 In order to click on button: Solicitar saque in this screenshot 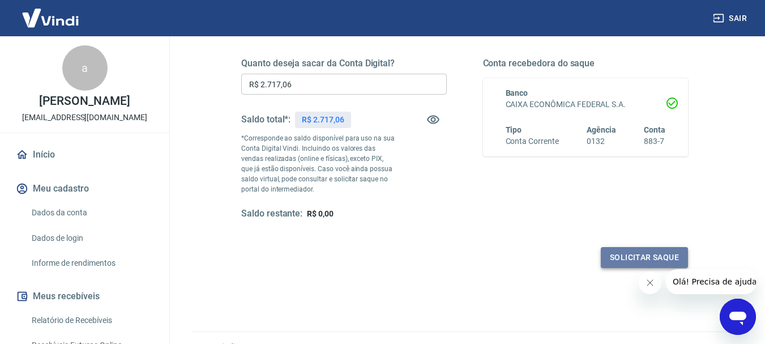, I will do `click(645, 257)`.